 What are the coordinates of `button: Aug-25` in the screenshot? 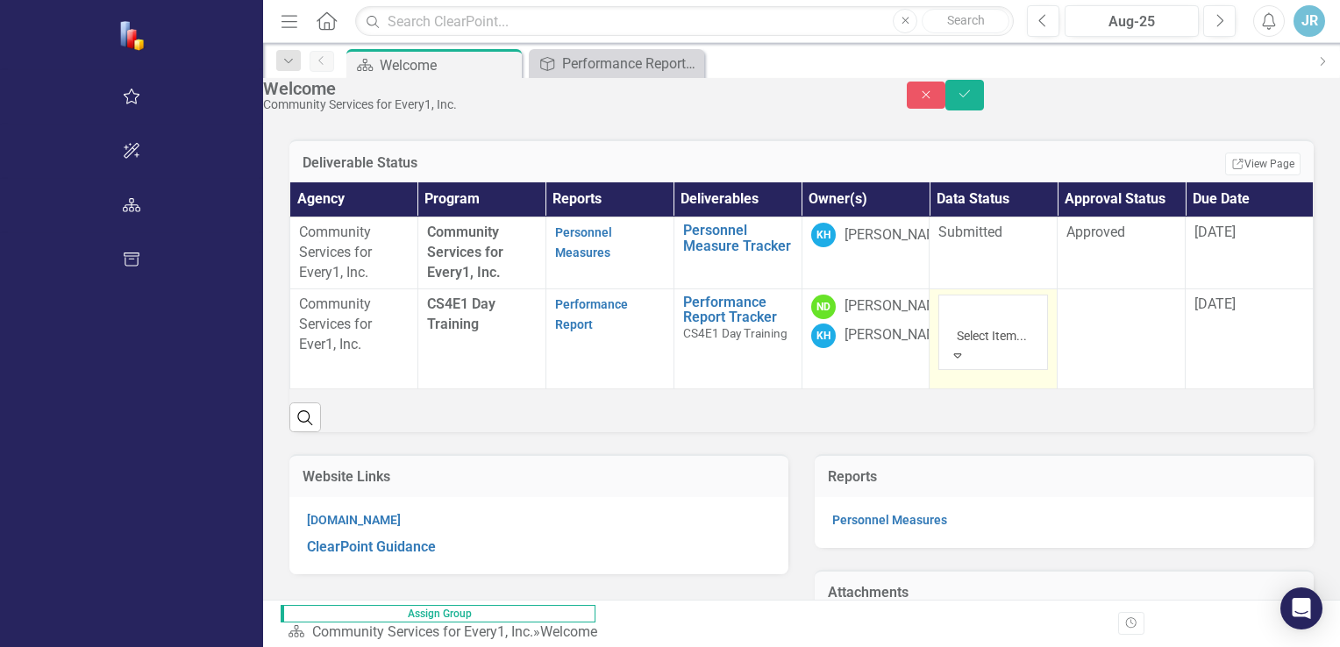 It's located at (1131, 21).